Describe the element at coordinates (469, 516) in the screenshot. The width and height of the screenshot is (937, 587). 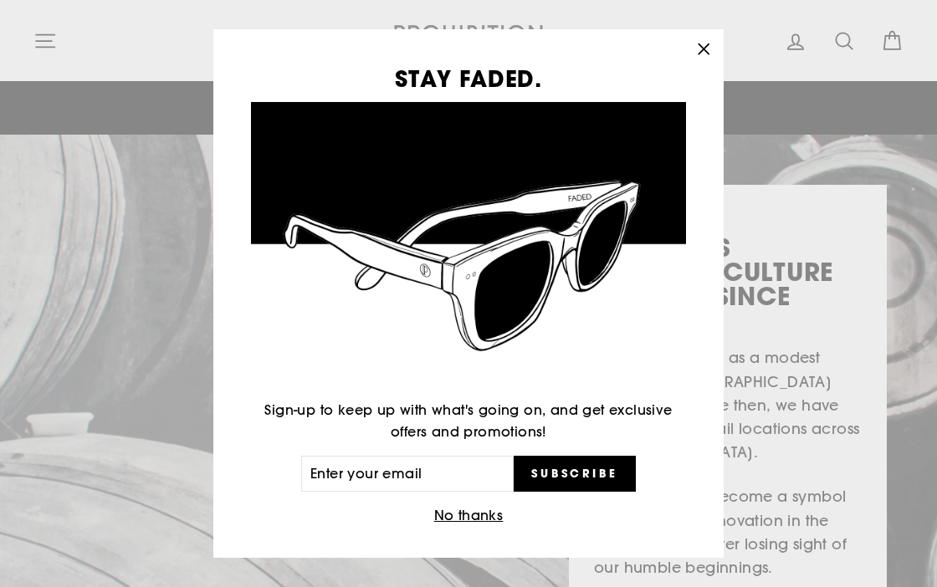
I see `button: No thanks` at that location.